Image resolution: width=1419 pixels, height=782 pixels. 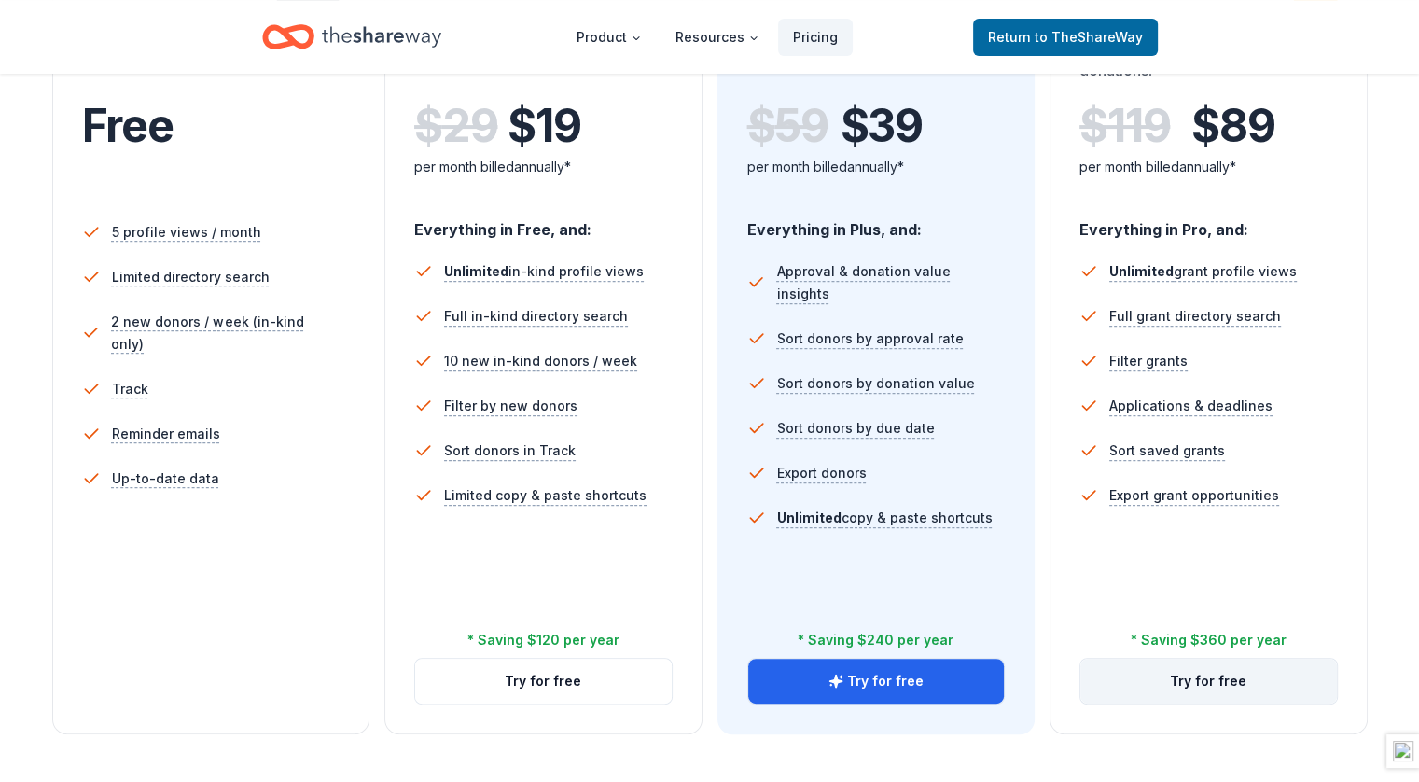 What do you see at coordinates (1149, 361) in the screenshot?
I see `span: Filter grants` at bounding box center [1149, 361].